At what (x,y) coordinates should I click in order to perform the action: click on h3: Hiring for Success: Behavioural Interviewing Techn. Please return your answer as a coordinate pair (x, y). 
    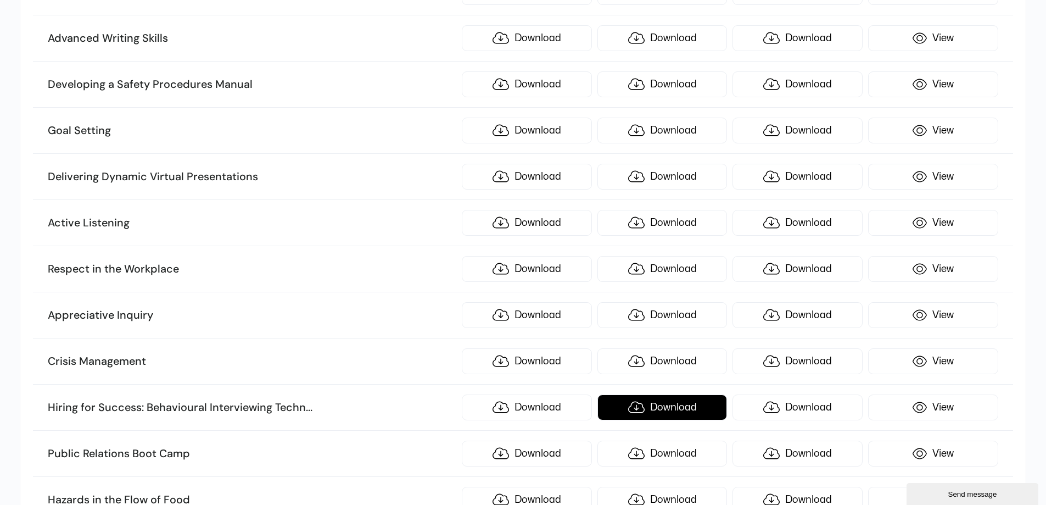
    Looking at the image, I should click on (252, 407).